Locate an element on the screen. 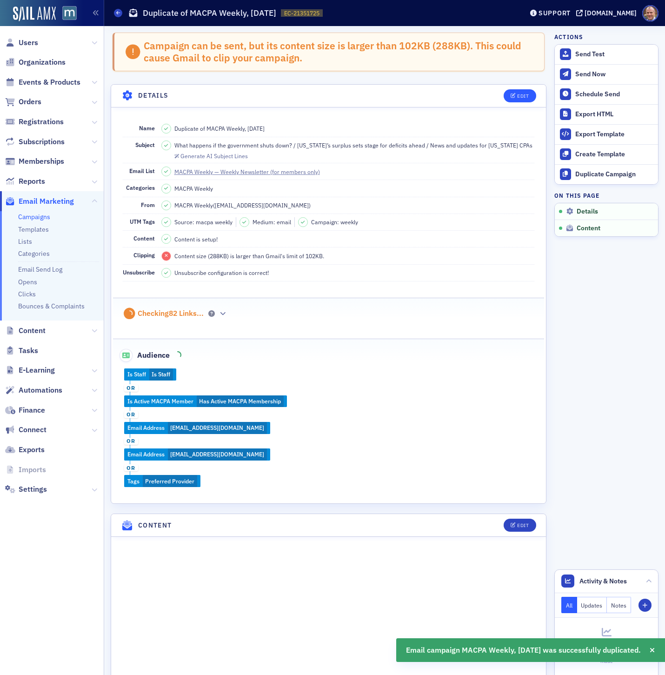  a: Clicks is located at coordinates (27, 294).